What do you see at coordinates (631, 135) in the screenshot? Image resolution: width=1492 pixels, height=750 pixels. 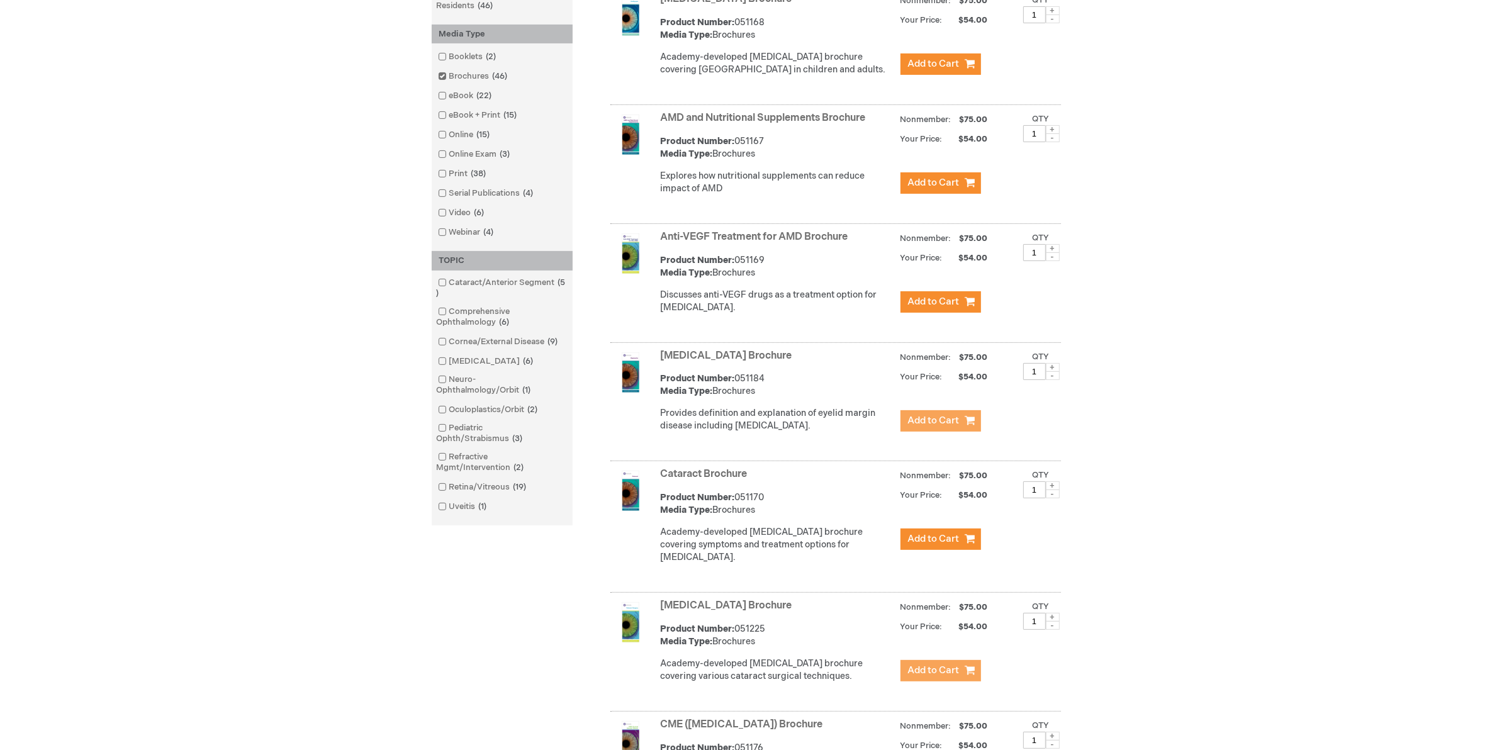 I see `img: AMD and Nutritional Supplements Brochure` at bounding box center [631, 135].